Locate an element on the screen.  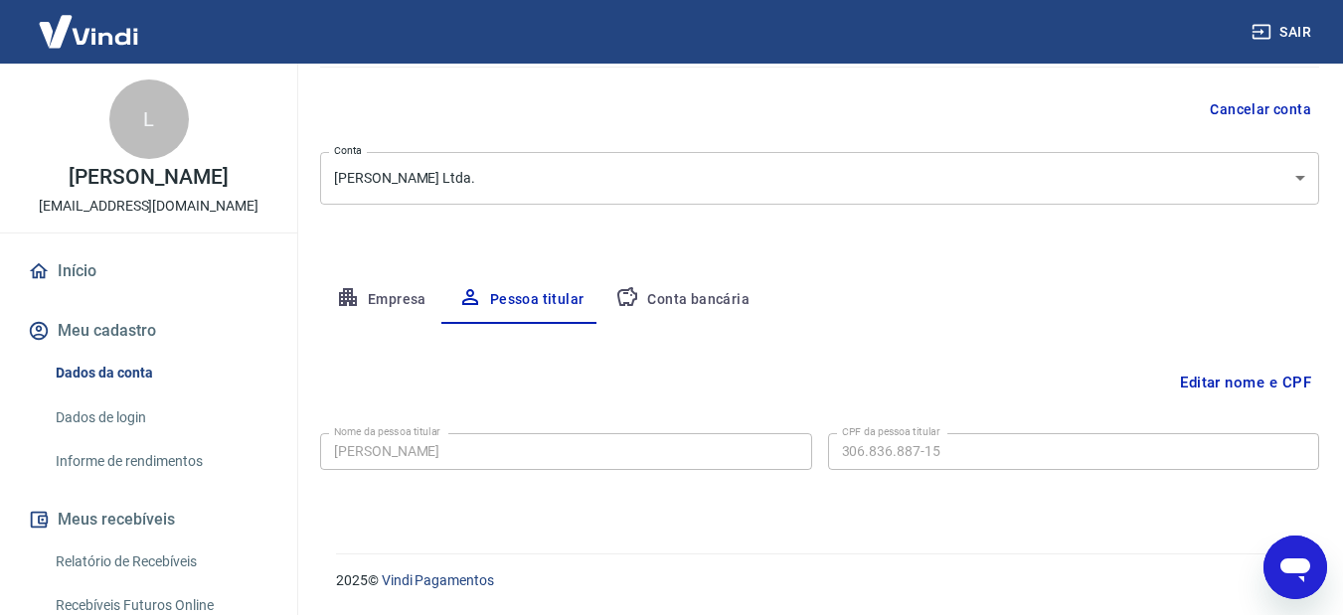
a: Início is located at coordinates (148, 271).